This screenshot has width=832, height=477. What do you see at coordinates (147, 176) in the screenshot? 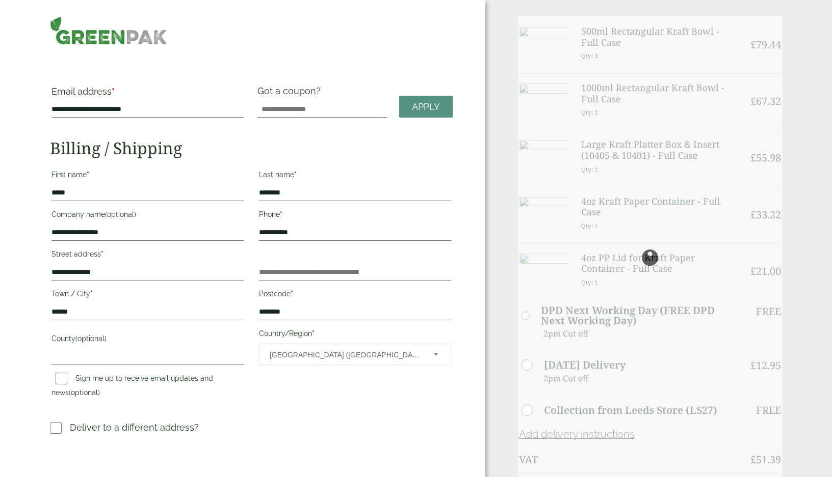
I see `label: First name` at bounding box center [147, 176].